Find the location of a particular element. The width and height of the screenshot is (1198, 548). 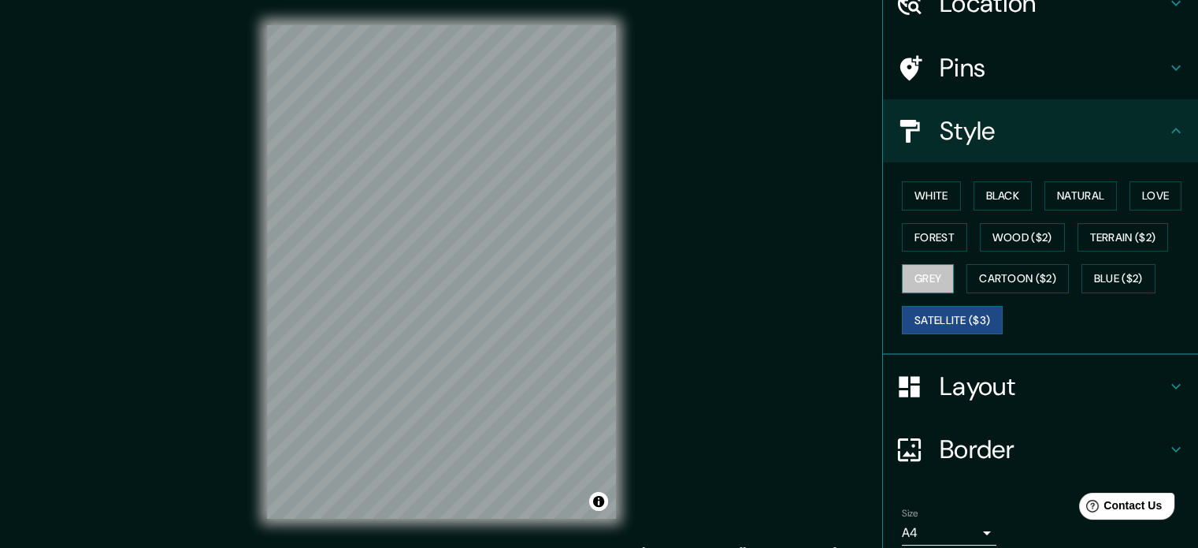

button: Grey is located at coordinates (928, 278).